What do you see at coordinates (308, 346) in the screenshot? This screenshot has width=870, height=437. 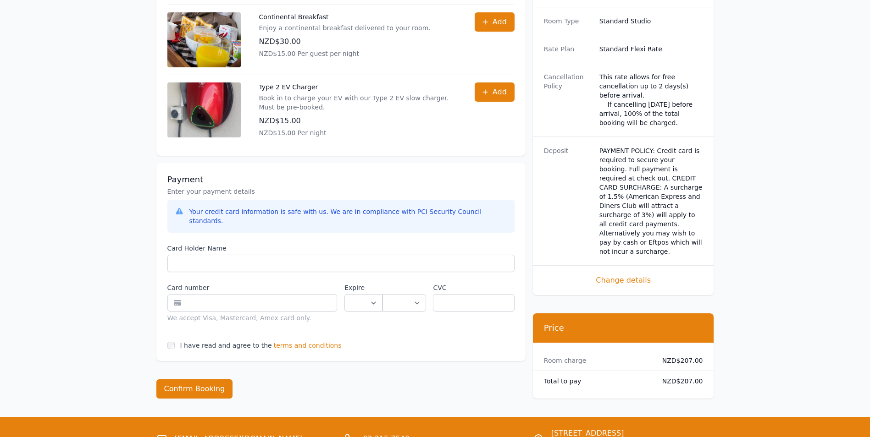 I see `span: terms and conditions` at bounding box center [308, 346].